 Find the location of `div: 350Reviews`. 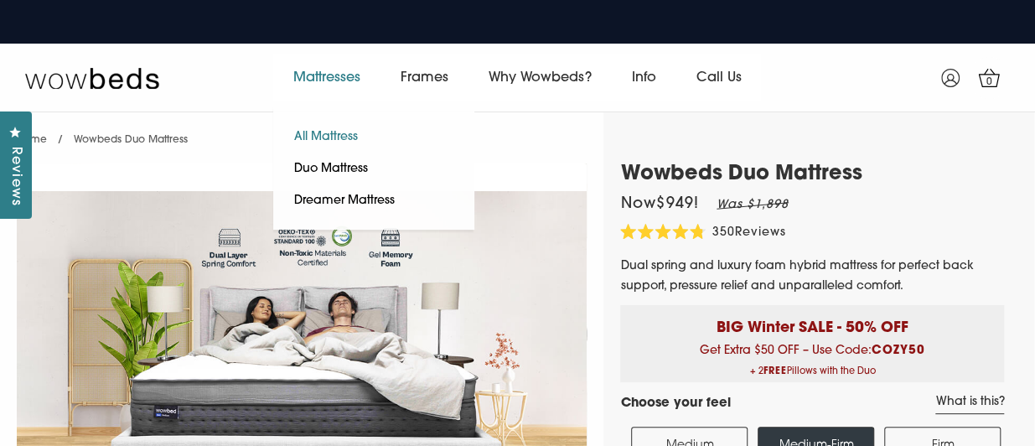

div: 350Reviews is located at coordinates (703, 233).